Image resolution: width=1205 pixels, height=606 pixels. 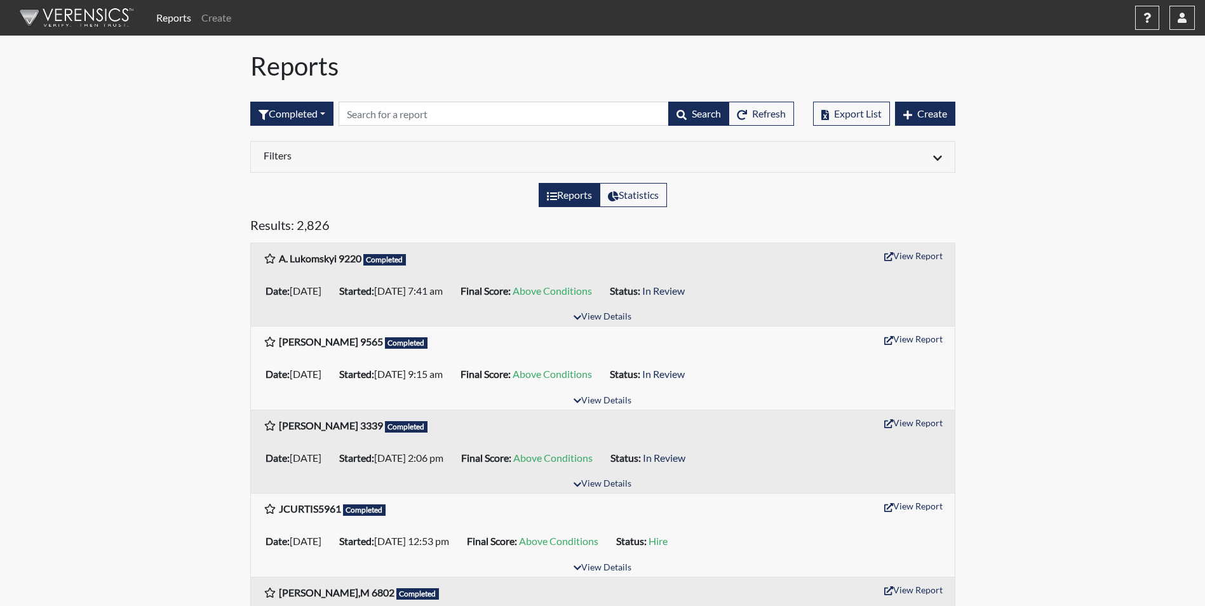 What do you see at coordinates (925, 114) in the screenshot?
I see `button: Create` at bounding box center [925, 114].